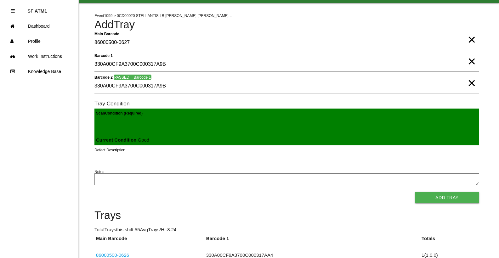 The width and height of the screenshot is (499, 258). I want to click on input: Required, so click(287, 43).